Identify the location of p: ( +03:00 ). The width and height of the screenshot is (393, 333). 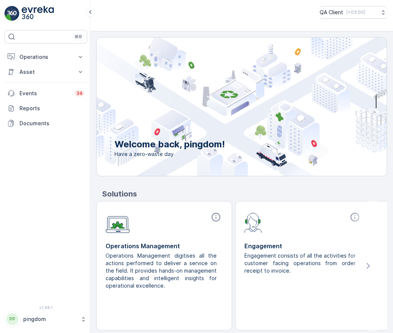
(356, 12).